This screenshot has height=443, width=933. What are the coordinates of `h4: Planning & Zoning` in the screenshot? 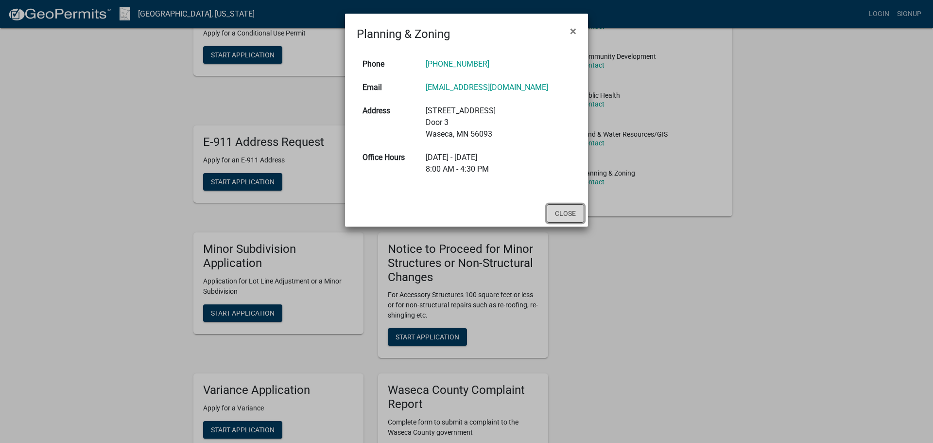 It's located at (403, 34).